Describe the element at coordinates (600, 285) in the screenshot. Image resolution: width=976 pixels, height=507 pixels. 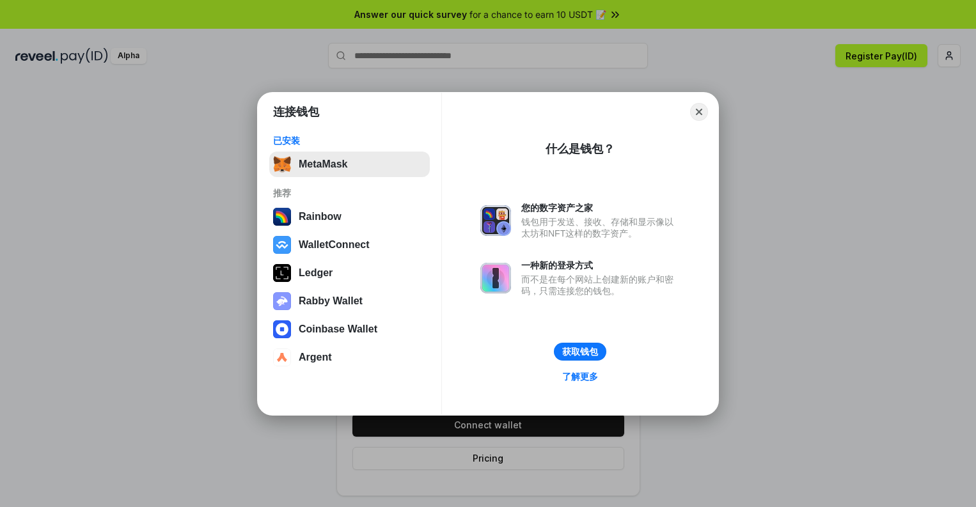
I see `div: 而不是在每个网站上创建新的账户和密码，只需连接您的钱包。` at that location.